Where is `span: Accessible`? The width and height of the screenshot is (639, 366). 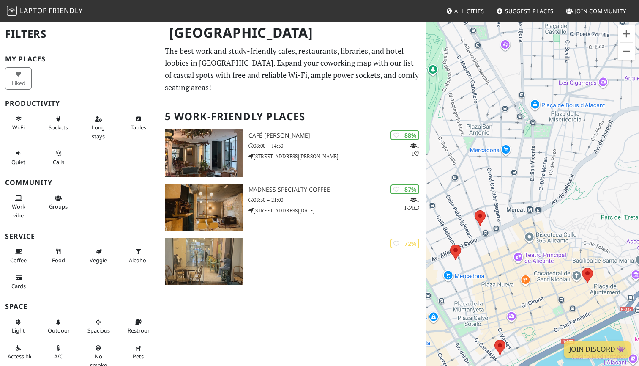 span: Accessible is located at coordinates (20, 356).